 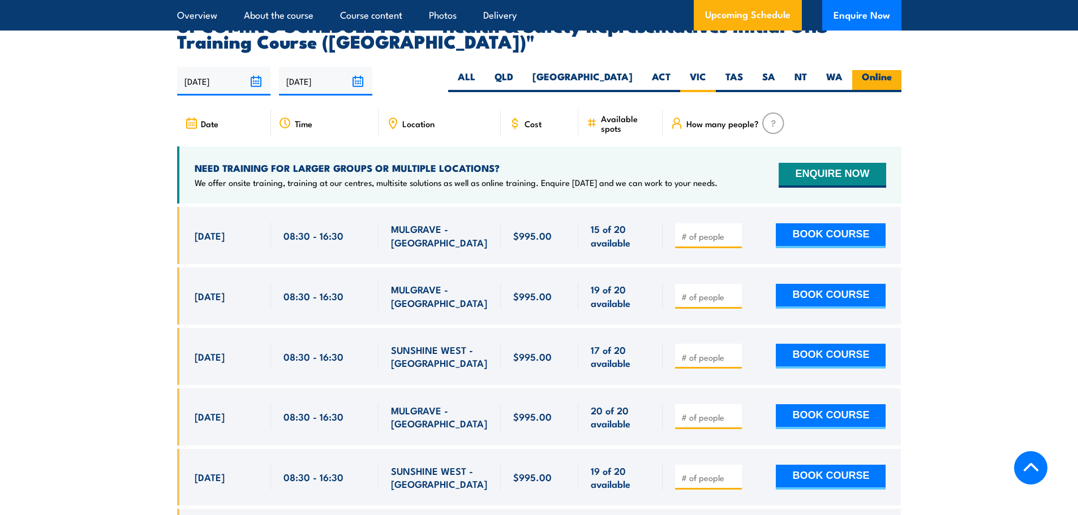 I want to click on span: 17 of 20 available, so click(x=620, y=356).